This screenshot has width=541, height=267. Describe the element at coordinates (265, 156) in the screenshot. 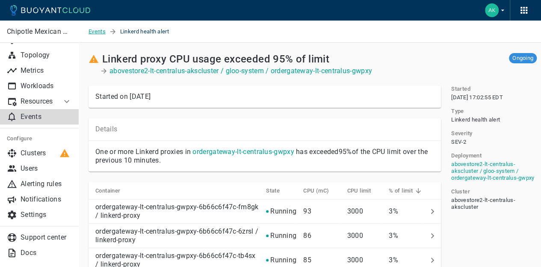

I see `p: One or more Linkerd proxies in has exceeded 95% of the CPU limit over the previous 10 minutes.` at that location.